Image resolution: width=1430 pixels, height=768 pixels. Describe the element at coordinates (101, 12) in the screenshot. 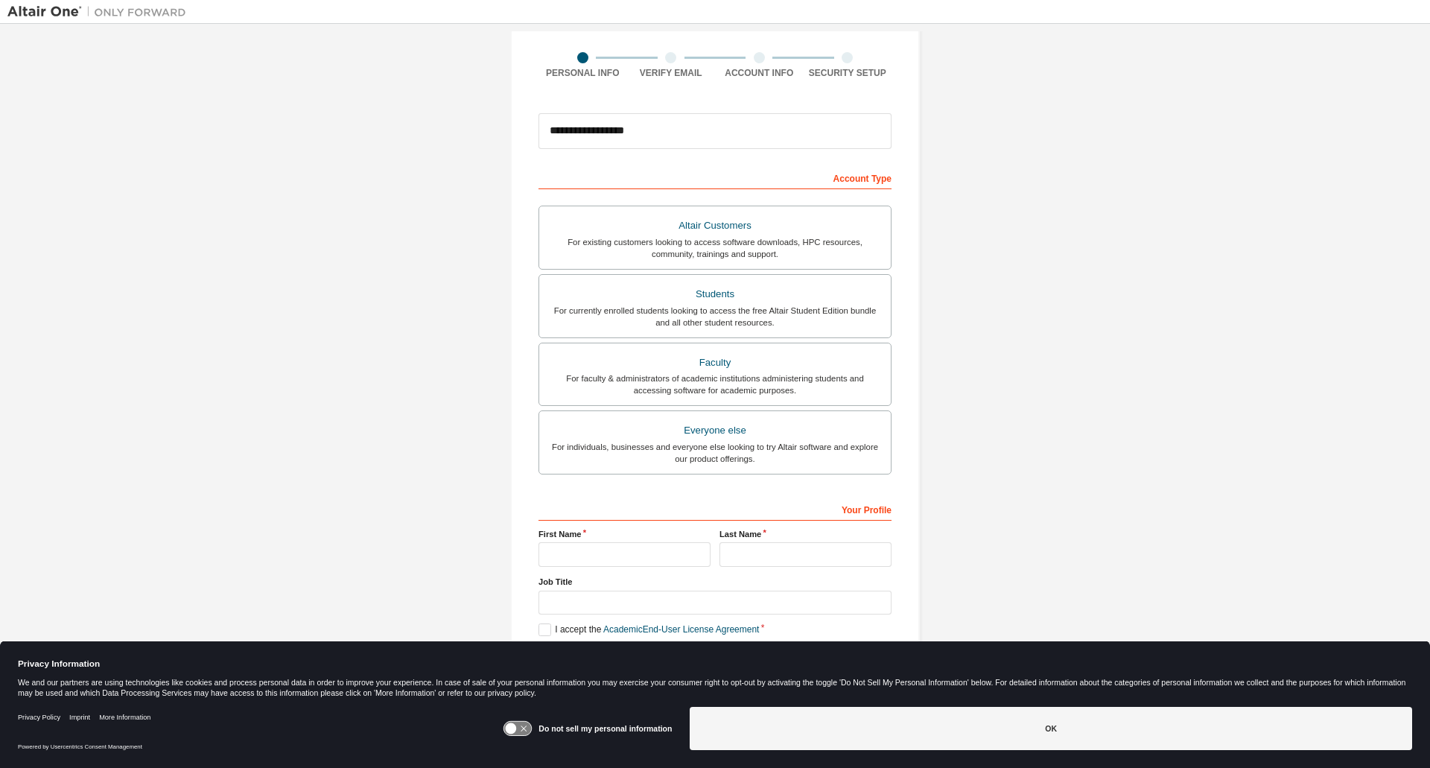

I see `img: Altair One` at that location.